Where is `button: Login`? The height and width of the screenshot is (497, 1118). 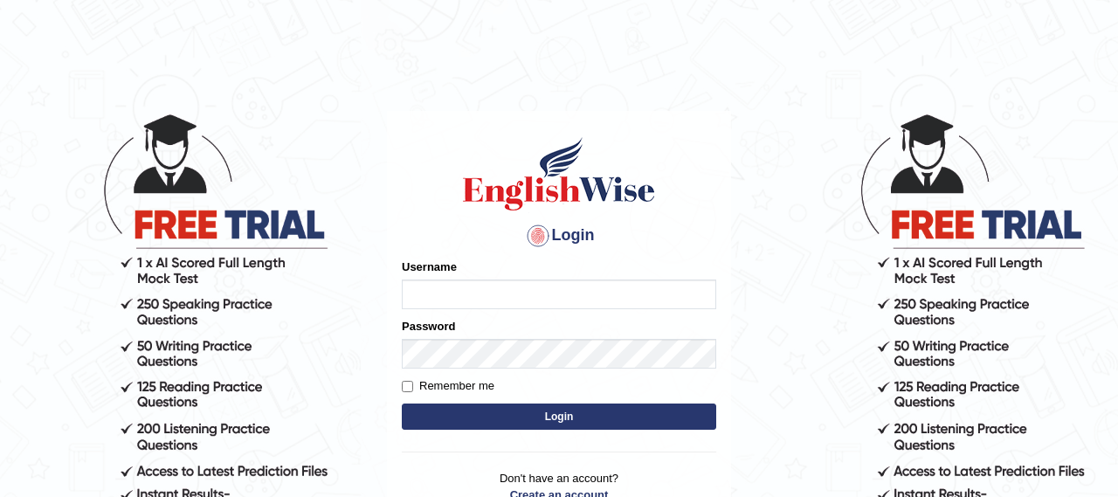
button: Login is located at coordinates (559, 417).